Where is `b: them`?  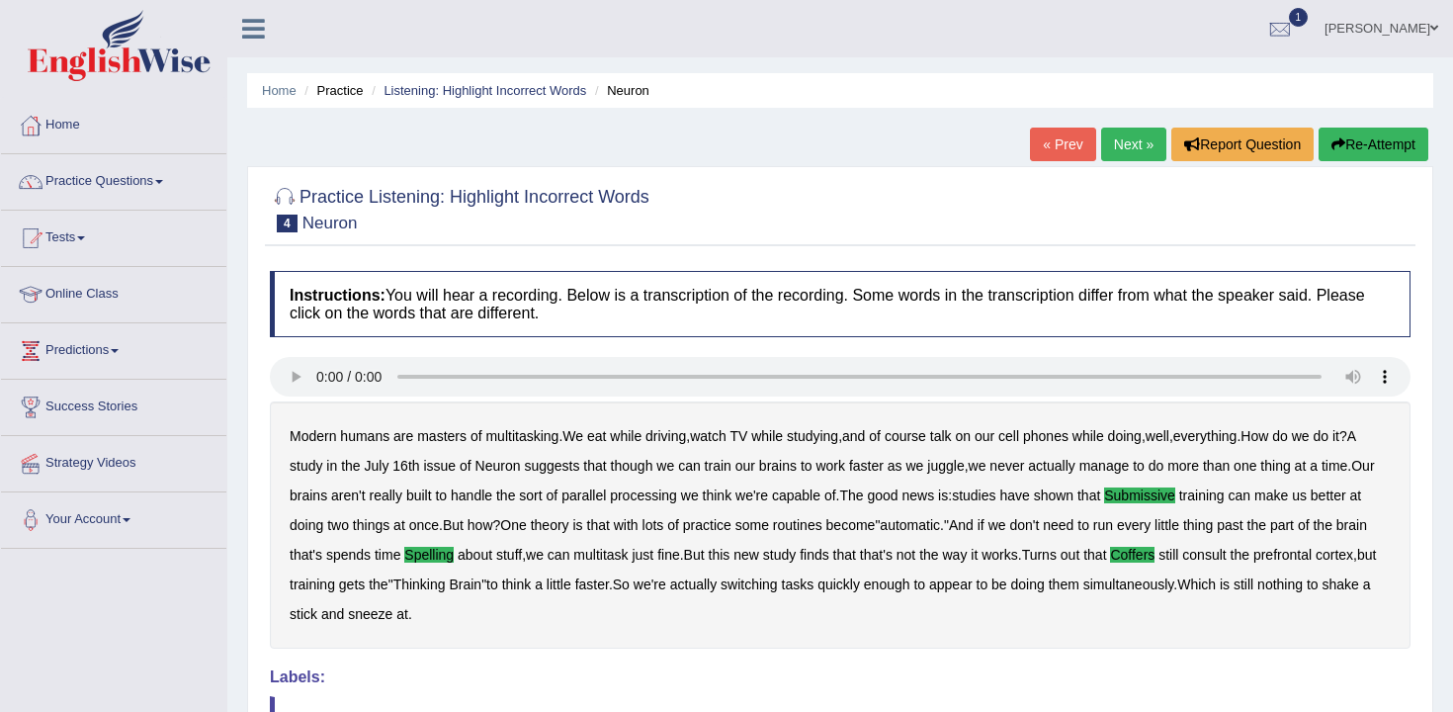
b: them is located at coordinates (1063, 584).